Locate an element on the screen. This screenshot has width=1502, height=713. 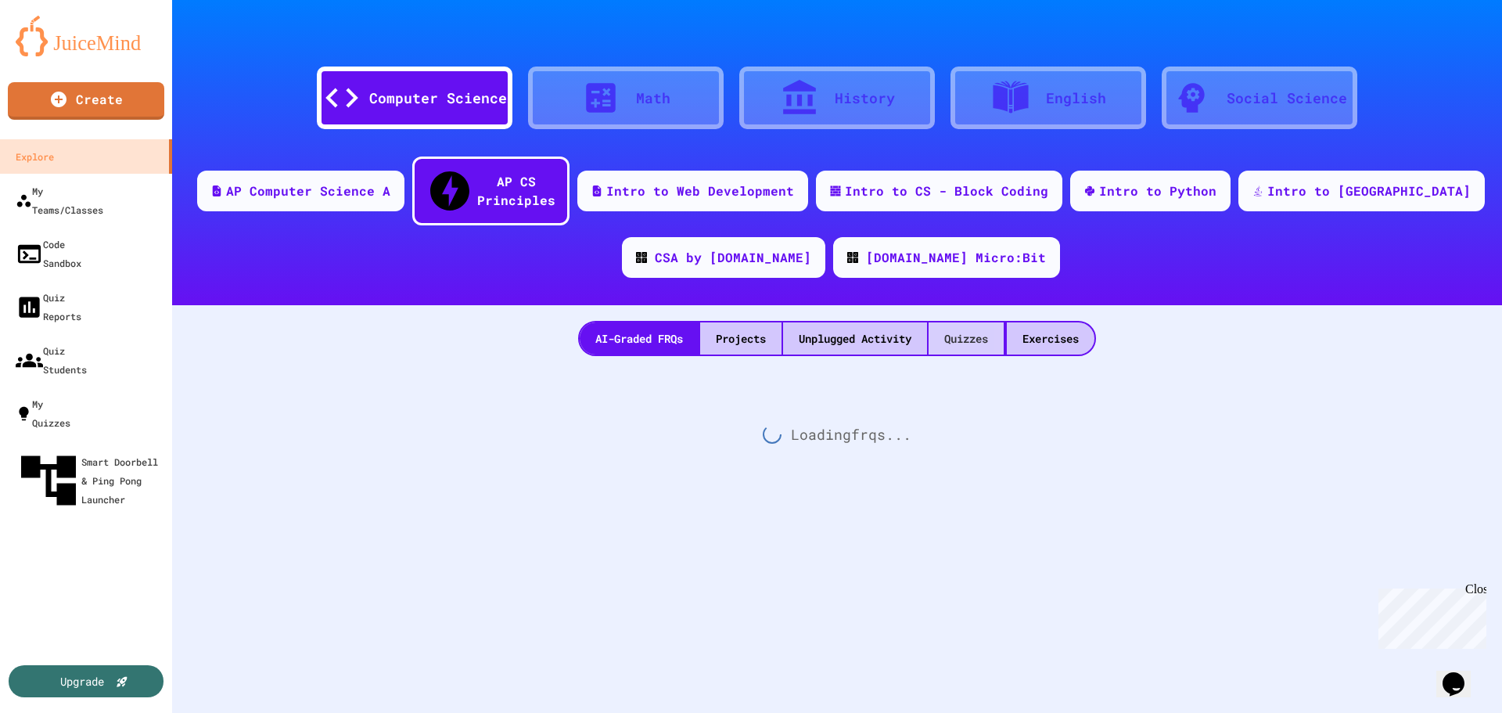
div: AP CS Principles is located at coordinates (516, 191).